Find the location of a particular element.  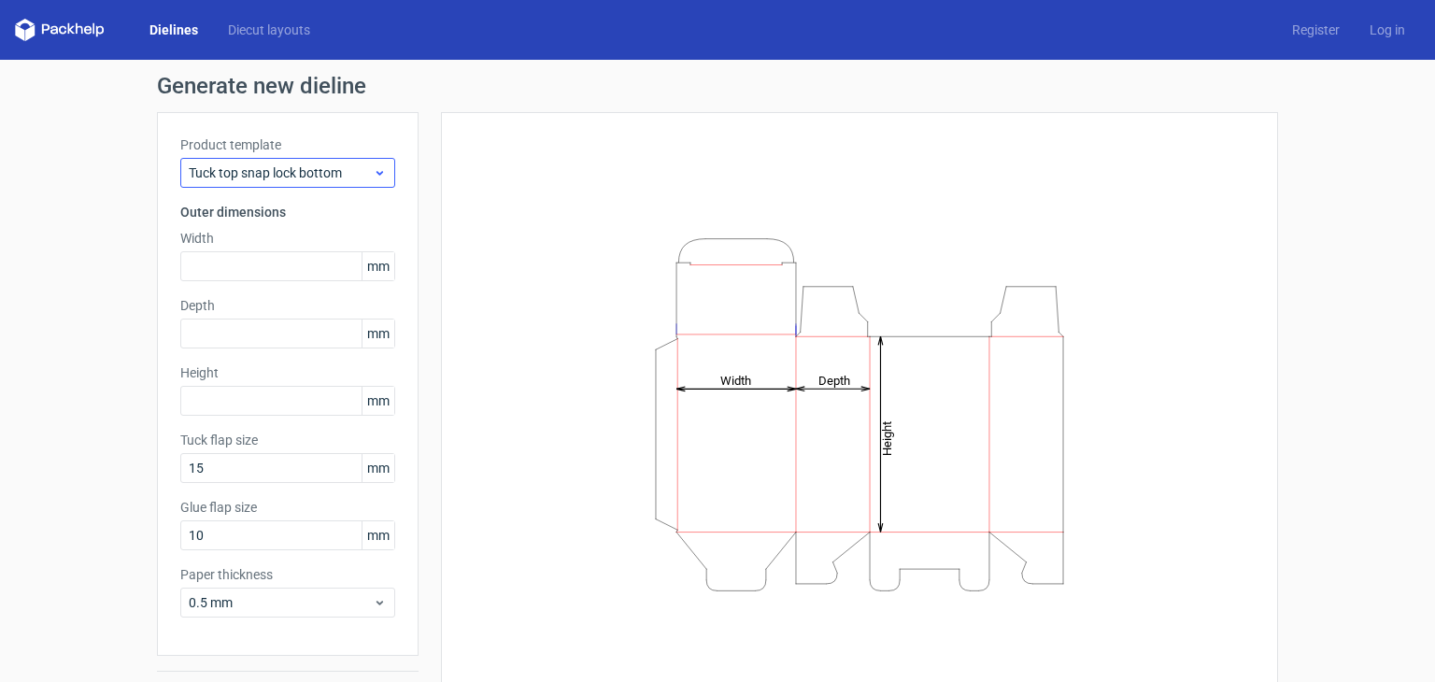

tspan: Depth is located at coordinates (834, 379).